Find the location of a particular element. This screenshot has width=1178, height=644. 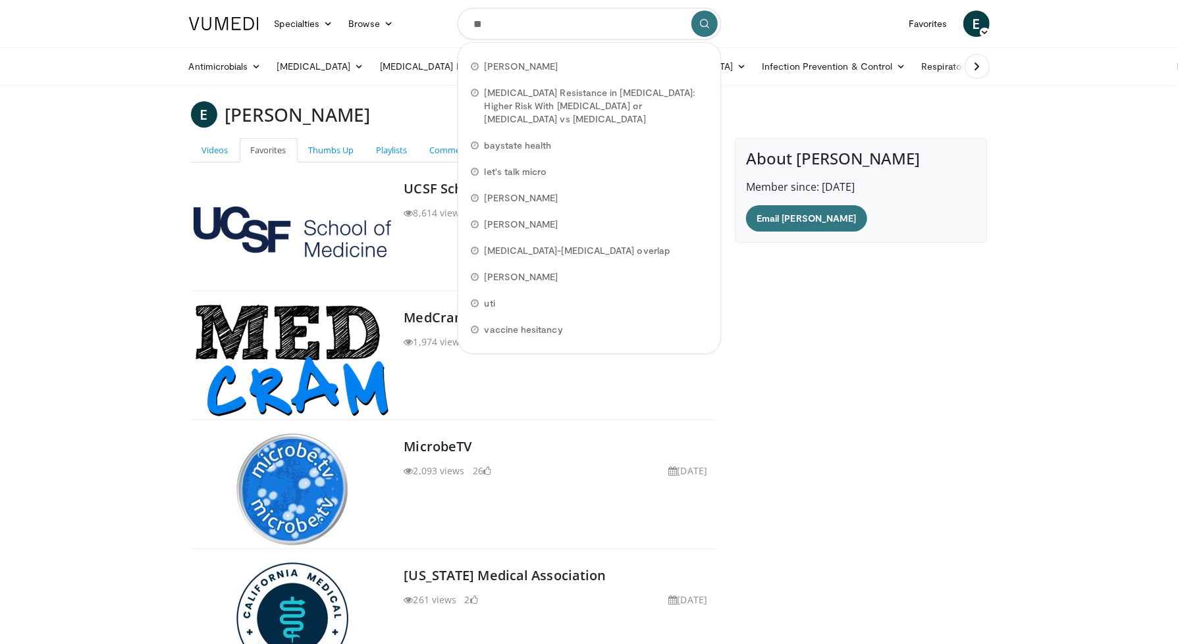

img: VuMedi Logo is located at coordinates (224, 24).